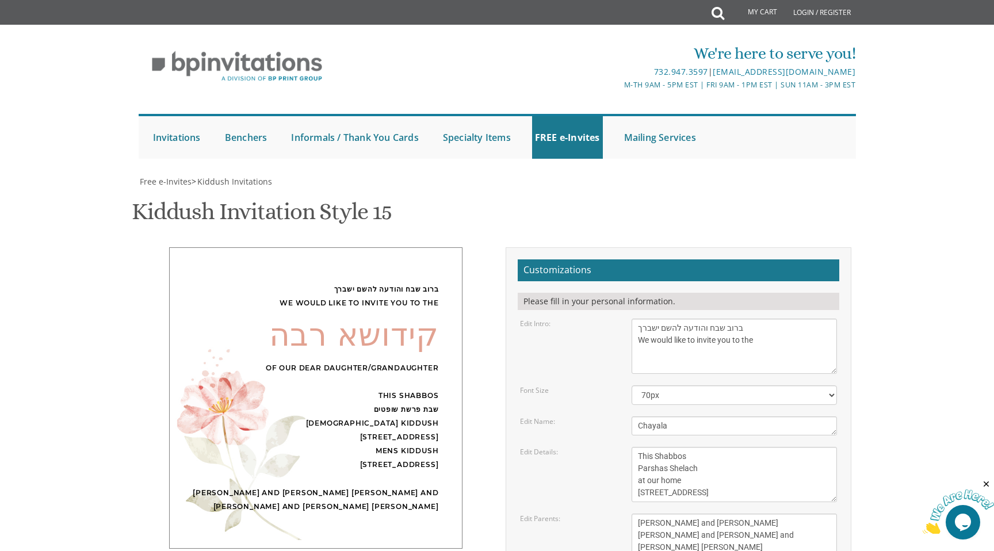 This screenshot has height=551, width=994. What do you see at coordinates (166, 181) in the screenshot?
I see `span: Free e-Invites` at bounding box center [166, 181].